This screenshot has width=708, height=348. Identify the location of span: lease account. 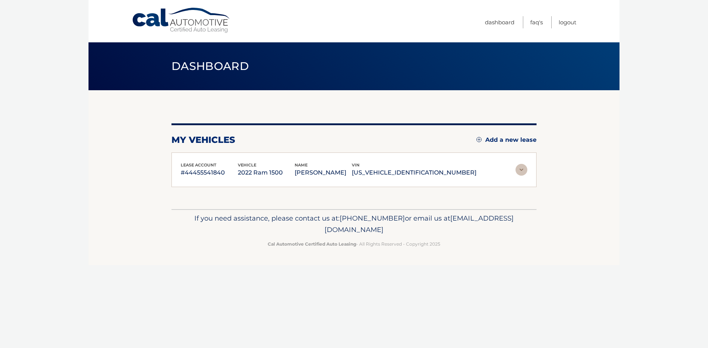
(198, 165).